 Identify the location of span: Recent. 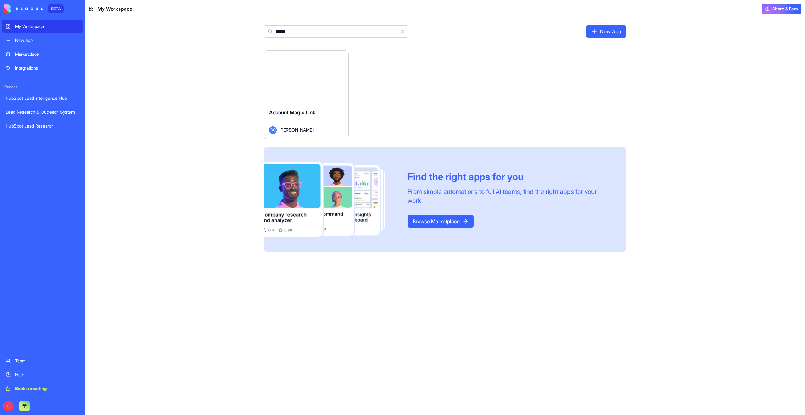
(42, 87).